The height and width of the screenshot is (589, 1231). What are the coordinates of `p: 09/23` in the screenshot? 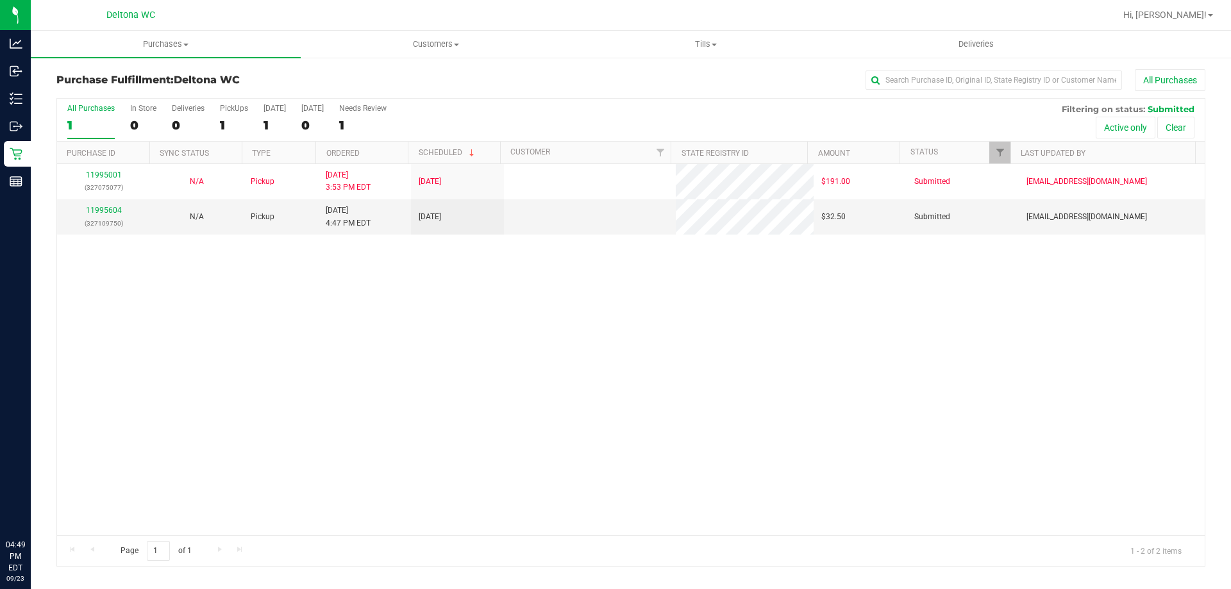 It's located at (15, 578).